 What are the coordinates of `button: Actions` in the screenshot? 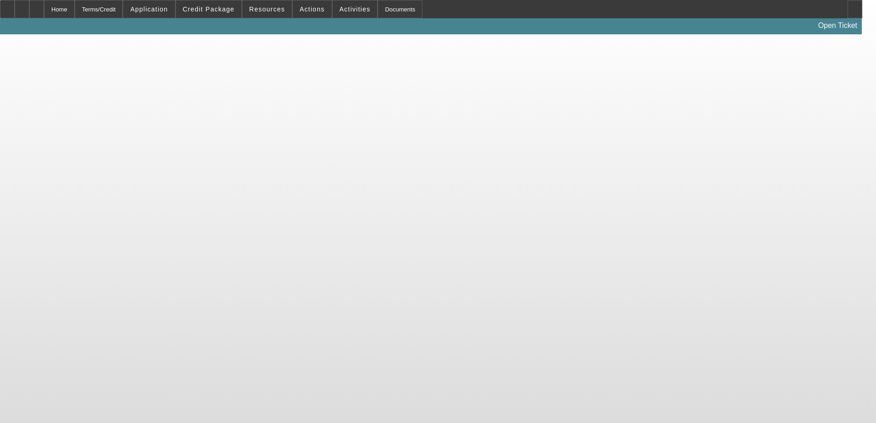 It's located at (312, 9).